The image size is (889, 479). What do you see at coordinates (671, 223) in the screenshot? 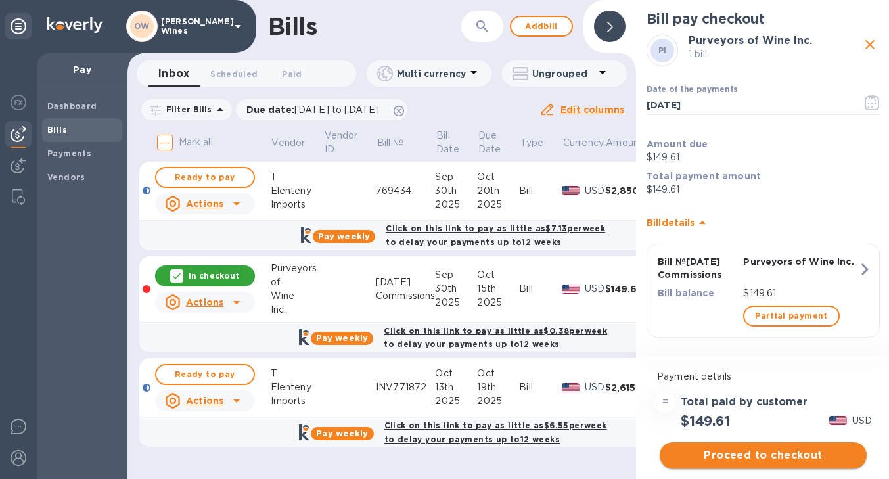
I see `b: Bill details` at bounding box center [671, 223].